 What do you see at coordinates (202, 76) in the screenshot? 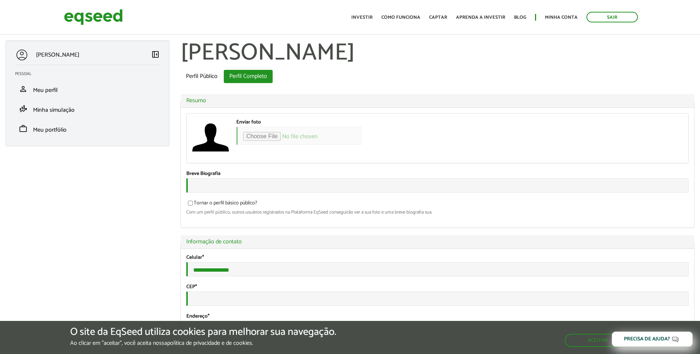
I see `a: Perfil Público` at bounding box center [202, 76].